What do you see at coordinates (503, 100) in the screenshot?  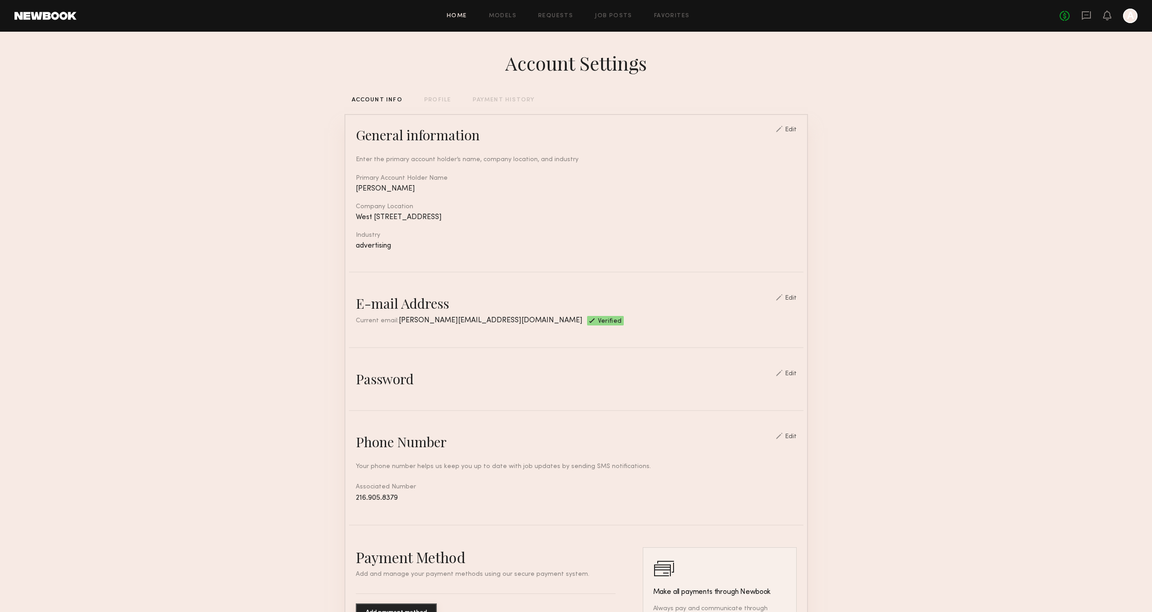 I see `div: PAYMENT HISTORY` at bounding box center [503, 100].